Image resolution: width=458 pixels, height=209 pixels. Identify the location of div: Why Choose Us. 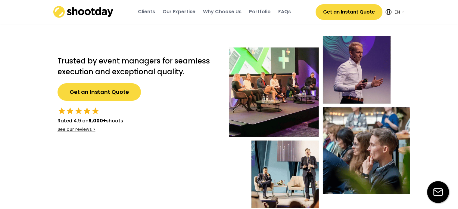
(222, 12).